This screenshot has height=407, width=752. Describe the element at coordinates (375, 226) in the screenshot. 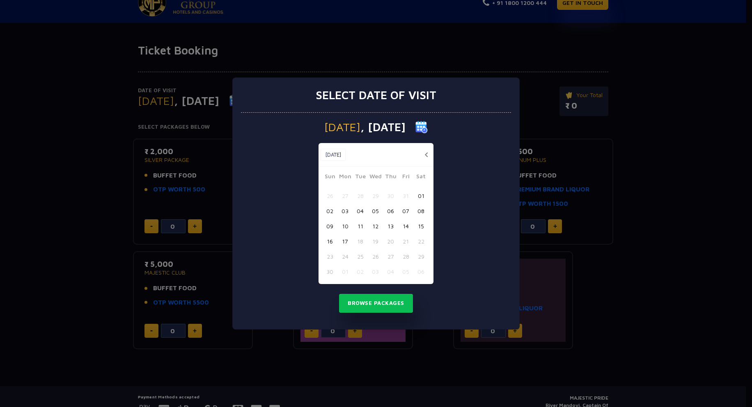

I see `button: 12` at that location.